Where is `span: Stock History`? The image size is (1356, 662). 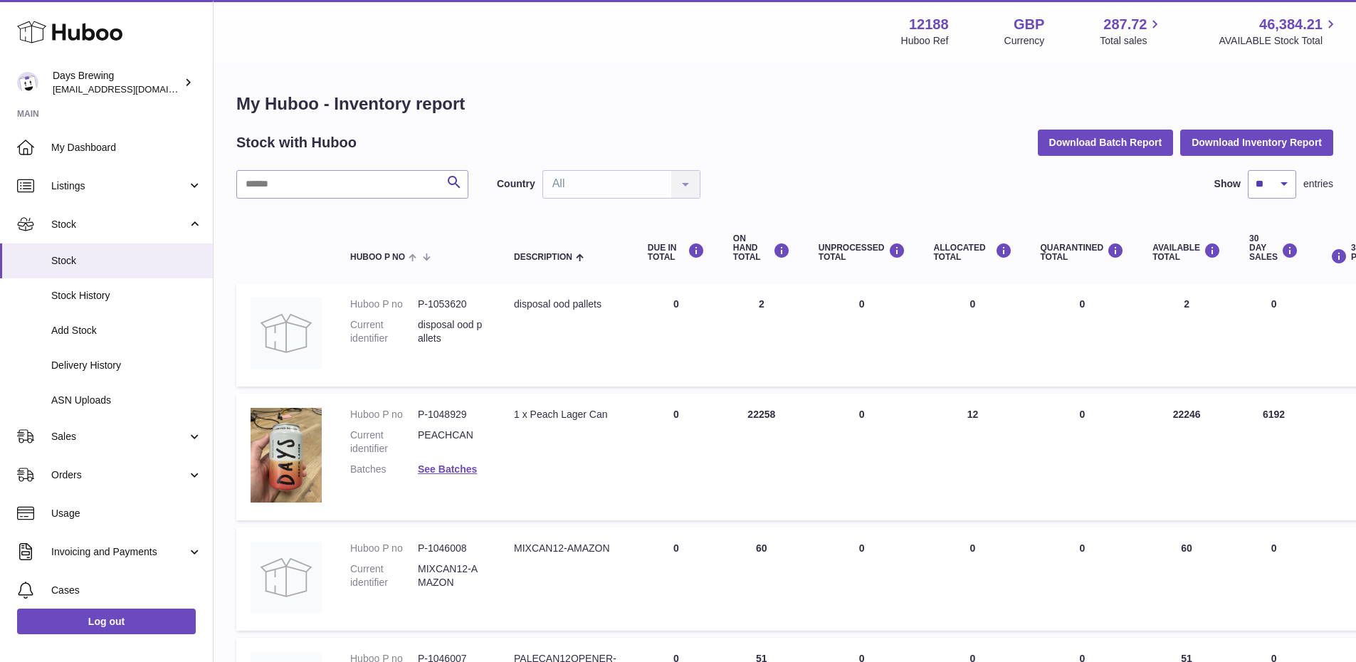 span: Stock History is located at coordinates (127, 295).